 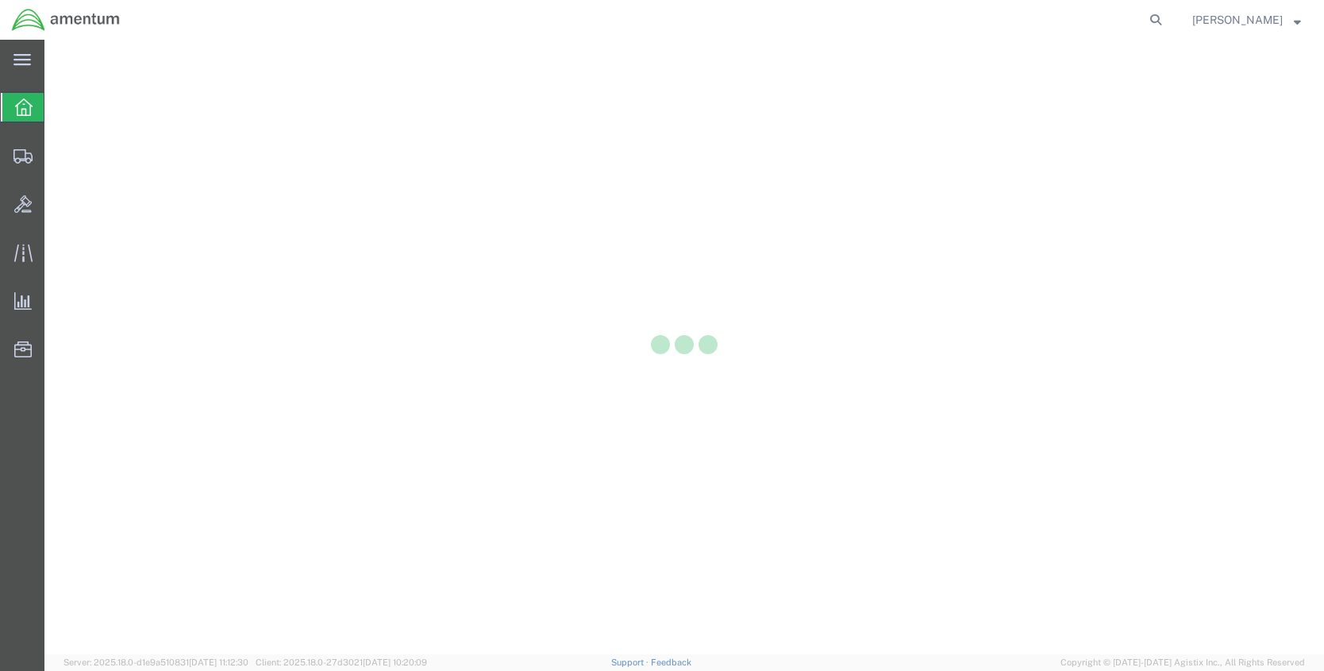 I want to click on span: Brian Marquez, so click(x=1238, y=20).